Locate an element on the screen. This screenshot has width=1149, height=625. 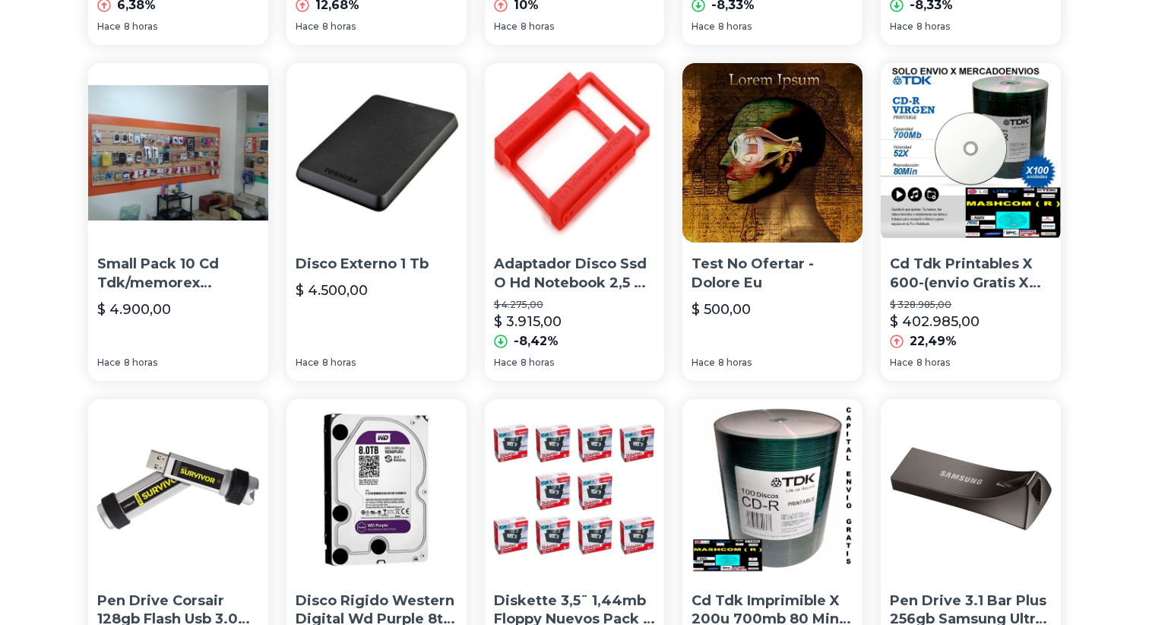
img: Disco Externo 1 Tb is located at coordinates (376, 153).